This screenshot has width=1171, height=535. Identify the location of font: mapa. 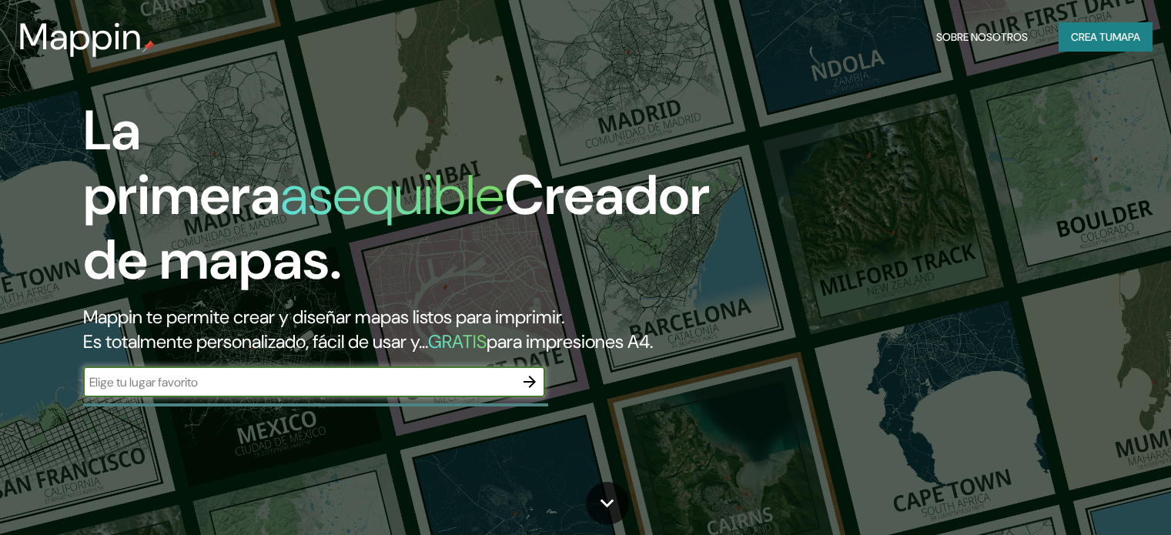
(1127, 37).